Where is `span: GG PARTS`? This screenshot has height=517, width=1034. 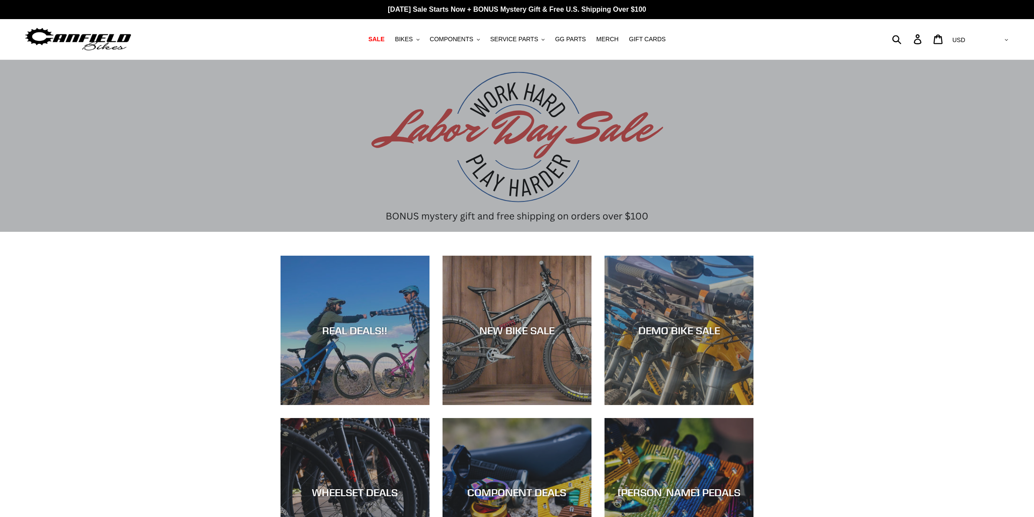 span: GG PARTS is located at coordinates (570, 39).